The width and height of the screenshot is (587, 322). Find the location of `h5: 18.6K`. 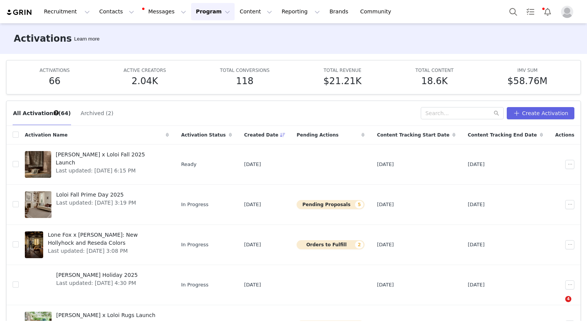

h5: 18.6K is located at coordinates (434, 81).